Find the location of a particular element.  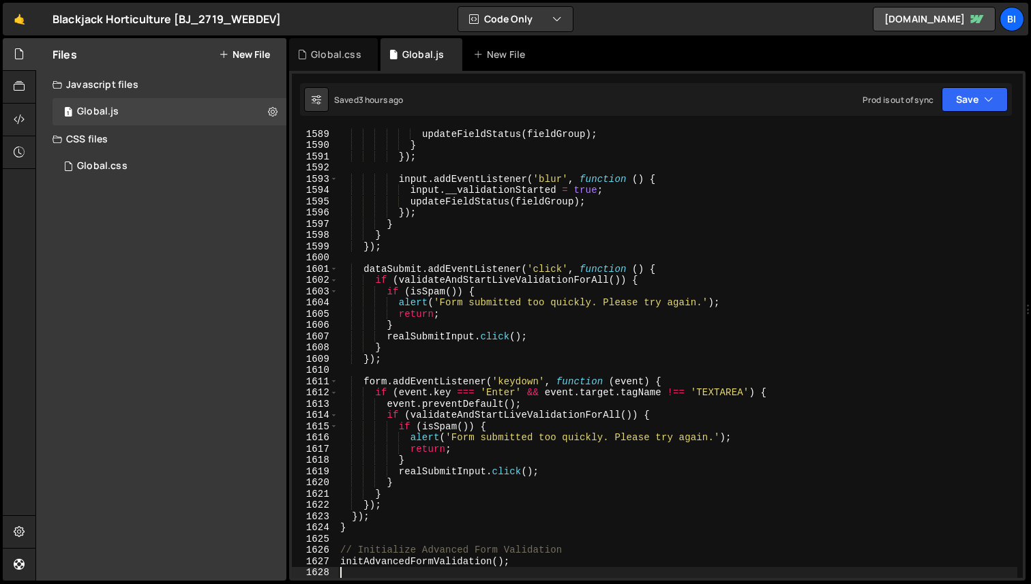

span: 1 is located at coordinates (68, 113).